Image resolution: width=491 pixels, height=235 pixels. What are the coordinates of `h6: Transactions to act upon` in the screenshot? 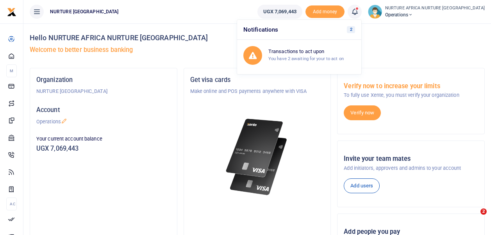 It's located at (312, 52).